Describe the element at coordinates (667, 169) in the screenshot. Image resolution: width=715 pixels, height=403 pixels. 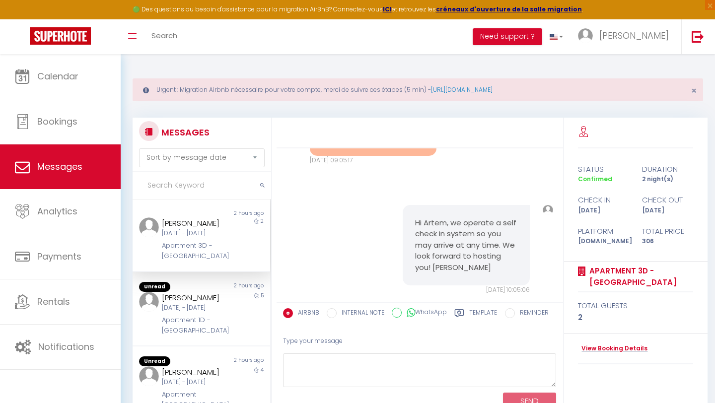
I see `div: duration` at that location.